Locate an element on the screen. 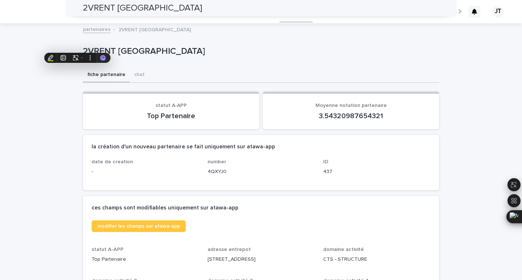  h2: ces champs sont modifiables uniquement sur atawa-app is located at coordinates (165, 208).